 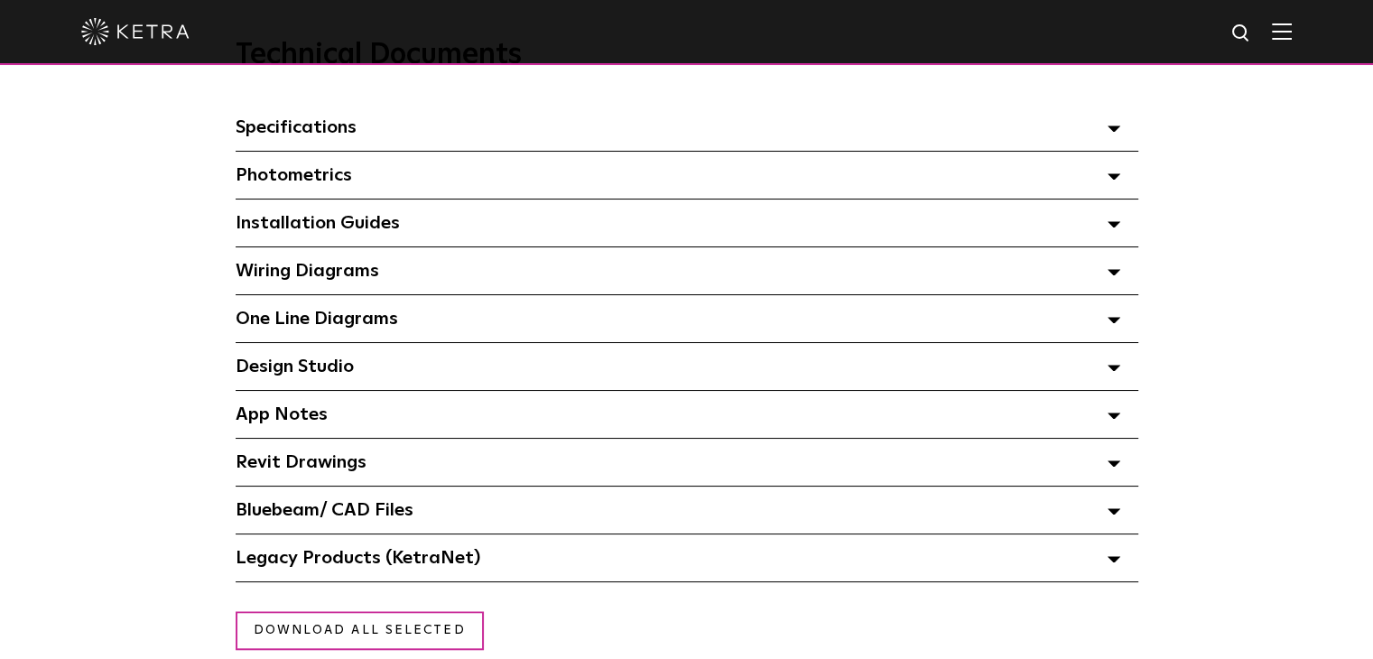 I want to click on a: Download all selected, so click(x=359, y=630).